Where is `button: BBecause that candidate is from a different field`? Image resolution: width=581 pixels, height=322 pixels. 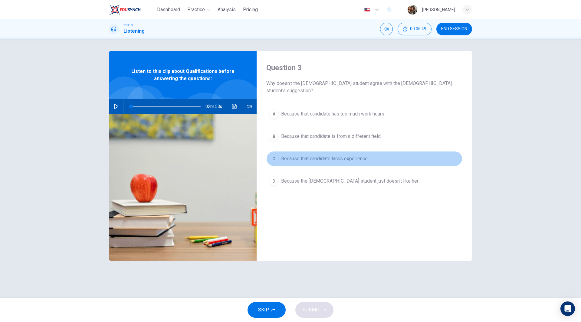 button: BBecause that candidate is from a different field is located at coordinates (364, 136).